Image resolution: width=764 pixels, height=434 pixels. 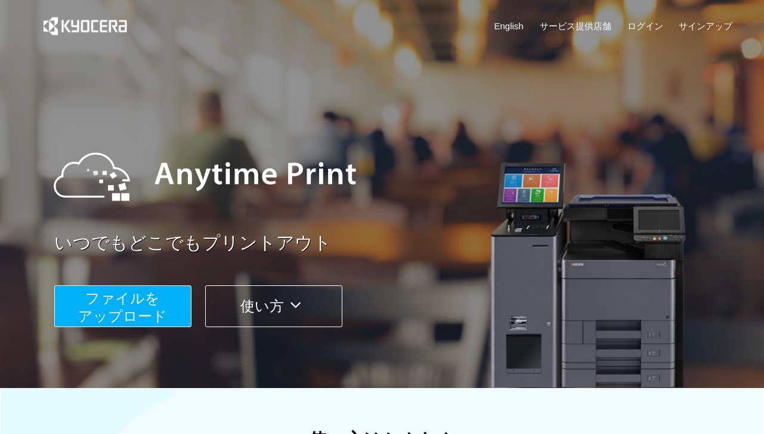 I want to click on a: いつでもどこでもプリントアウト, so click(x=397, y=243).